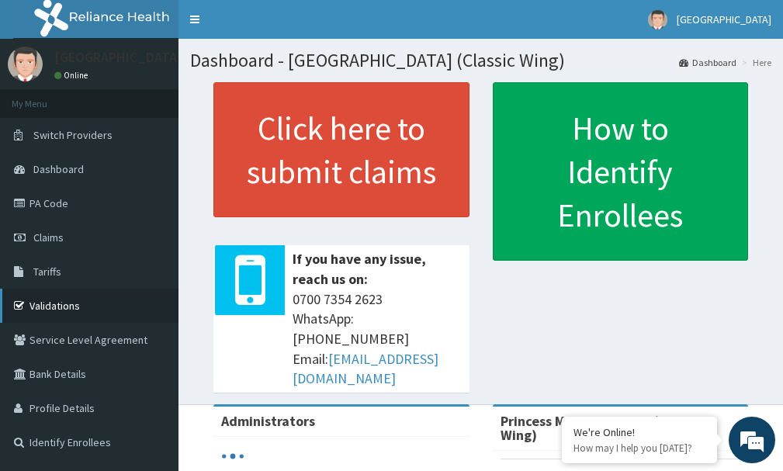 The width and height of the screenshot is (783, 471). What do you see at coordinates (58, 169) in the screenshot?
I see `span: Dashboard` at bounding box center [58, 169].